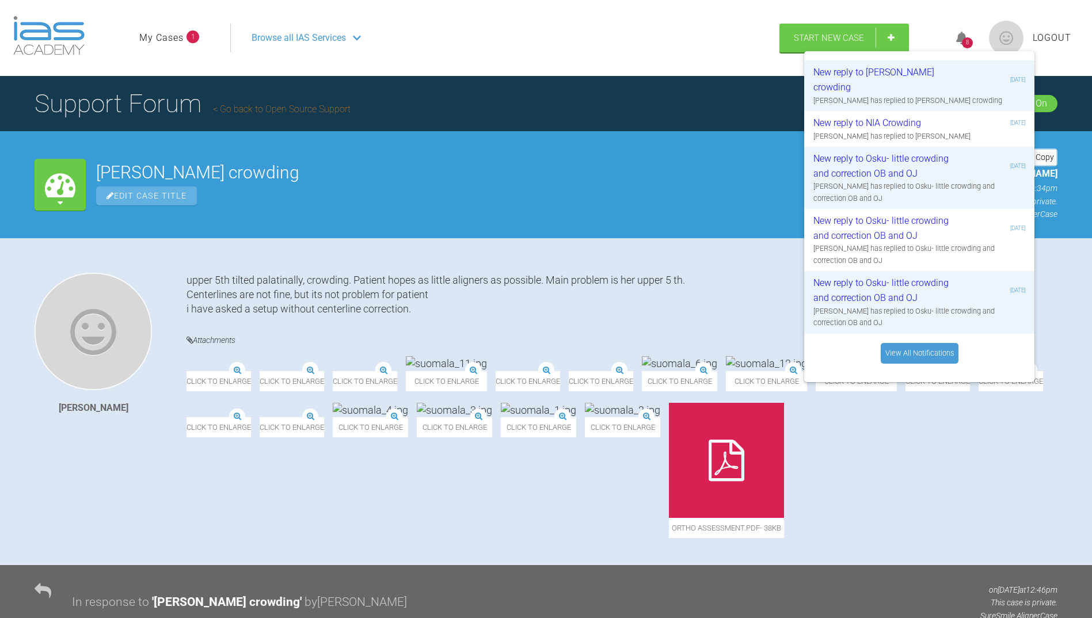 This screenshot has width=1092, height=618. What do you see at coordinates (1052, 38) in the screenshot?
I see `span: Logout` at bounding box center [1052, 38].